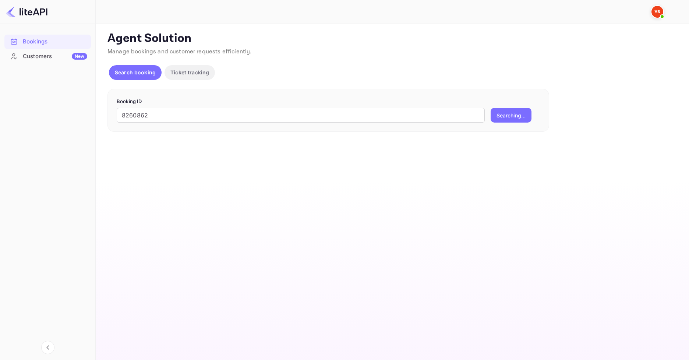  What do you see at coordinates (301, 115) in the screenshot?
I see `input: Enter Booking ID (e.g., 63782194)` at bounding box center [301, 115].